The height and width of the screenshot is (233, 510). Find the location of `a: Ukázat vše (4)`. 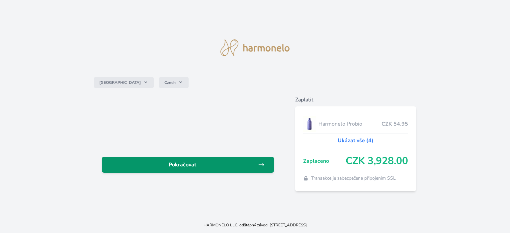

a: Ukázat vše (4) is located at coordinates (356, 141).